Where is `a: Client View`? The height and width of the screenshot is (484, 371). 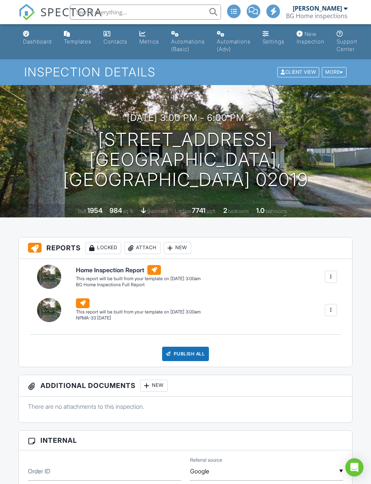
a: Client View is located at coordinates (299, 71).